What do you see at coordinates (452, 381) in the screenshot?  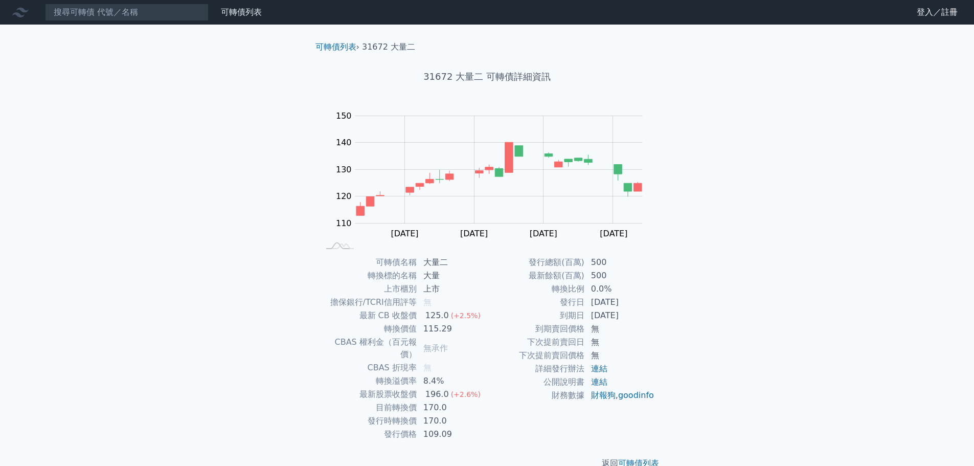 I see `td: 8.4%` at bounding box center [452, 381].